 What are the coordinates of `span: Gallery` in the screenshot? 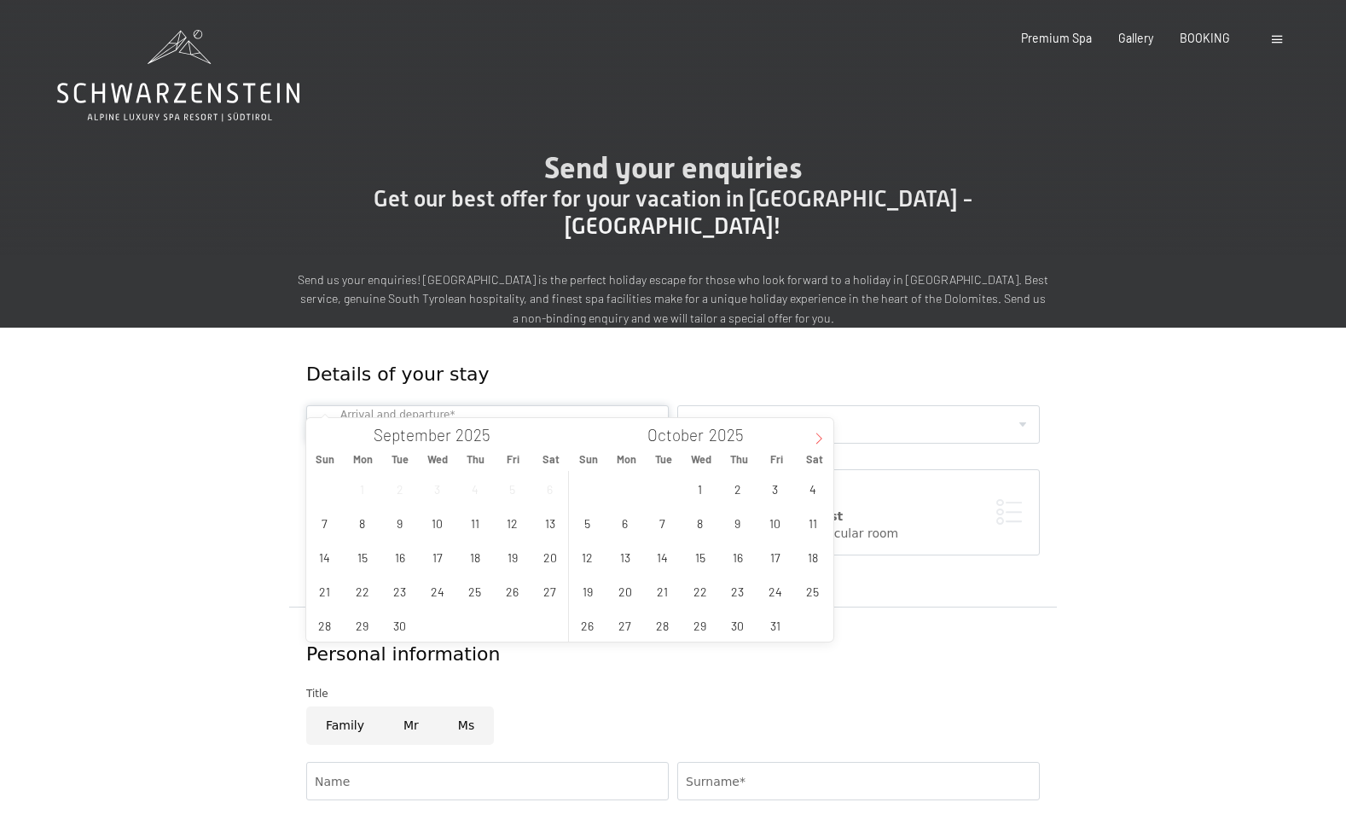 It's located at (1135, 38).